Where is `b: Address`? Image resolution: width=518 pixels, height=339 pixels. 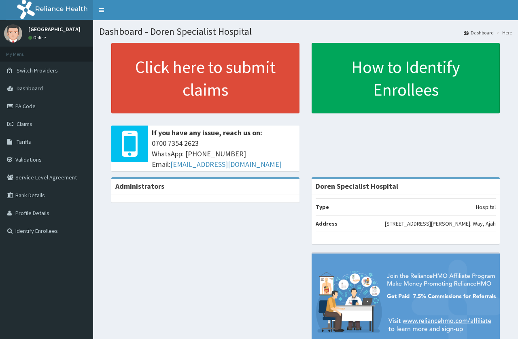 b: Address is located at coordinates (327, 224).